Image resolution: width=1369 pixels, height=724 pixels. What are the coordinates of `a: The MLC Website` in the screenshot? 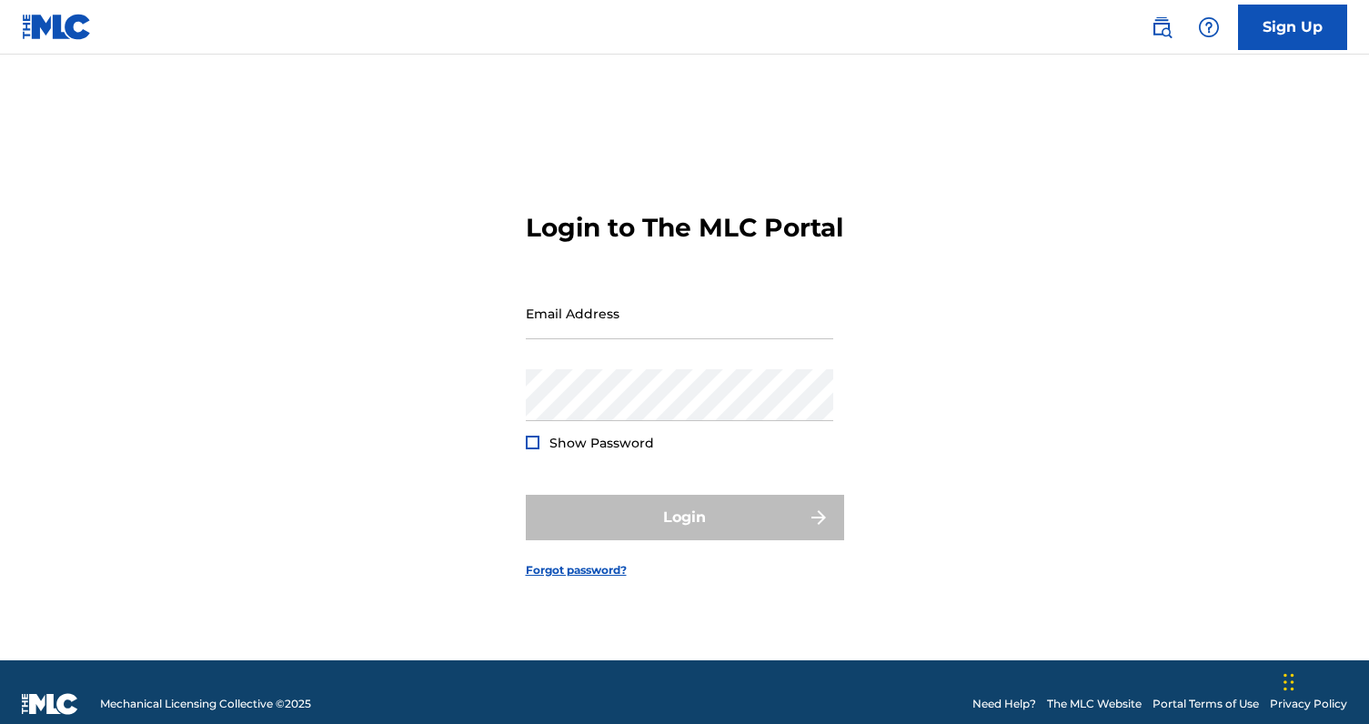 It's located at (1094, 704).